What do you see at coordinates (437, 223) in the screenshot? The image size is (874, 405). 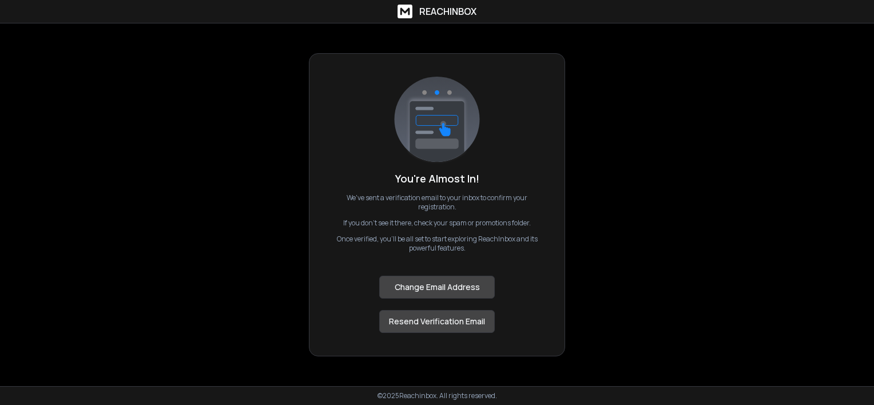 I see `p: If you don't see it there, check your spam or promotions folder.` at bounding box center [437, 223].